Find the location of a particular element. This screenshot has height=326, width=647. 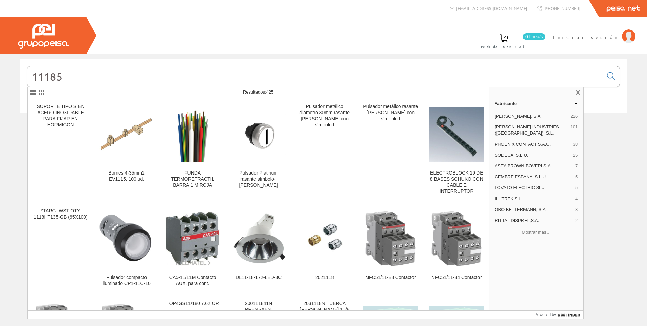

button: Mostrar más… is located at coordinates (536, 232).